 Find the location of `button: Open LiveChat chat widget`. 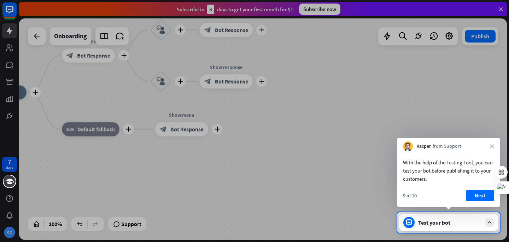

button: Open LiveChat chat widget is located at coordinates (16, 13).